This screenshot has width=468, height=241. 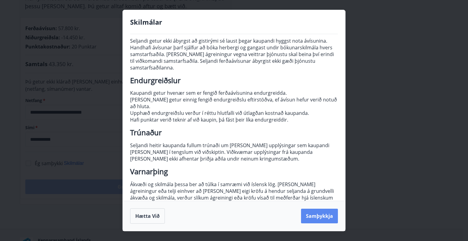 I want to click on h2: Trúnaður, so click(x=234, y=133).